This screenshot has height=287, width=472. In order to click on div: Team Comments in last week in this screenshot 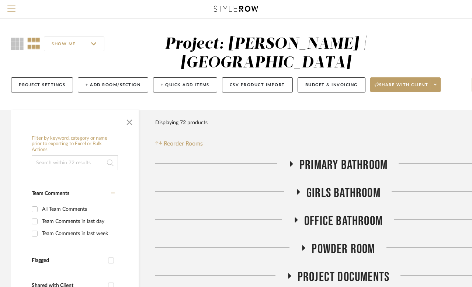, I will do `click(77, 234)`.